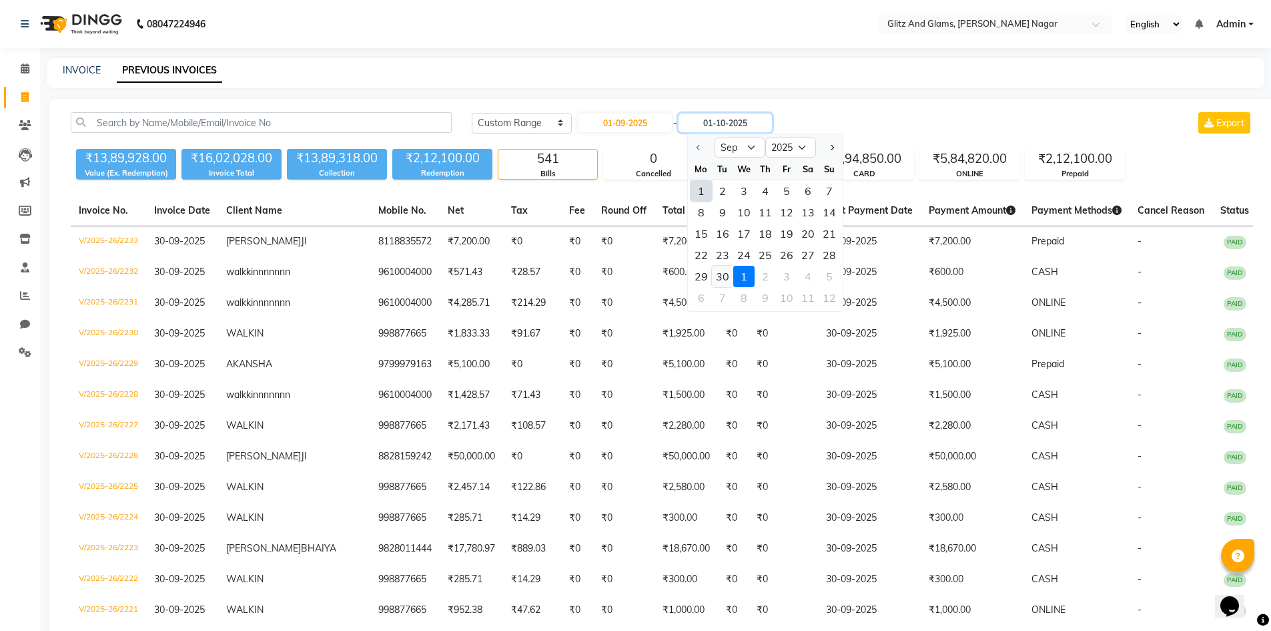 Image resolution: width=1271 pixels, height=631 pixels. Describe the element at coordinates (532, 334) in the screenshot. I see `td: ₹91.67` at that location.